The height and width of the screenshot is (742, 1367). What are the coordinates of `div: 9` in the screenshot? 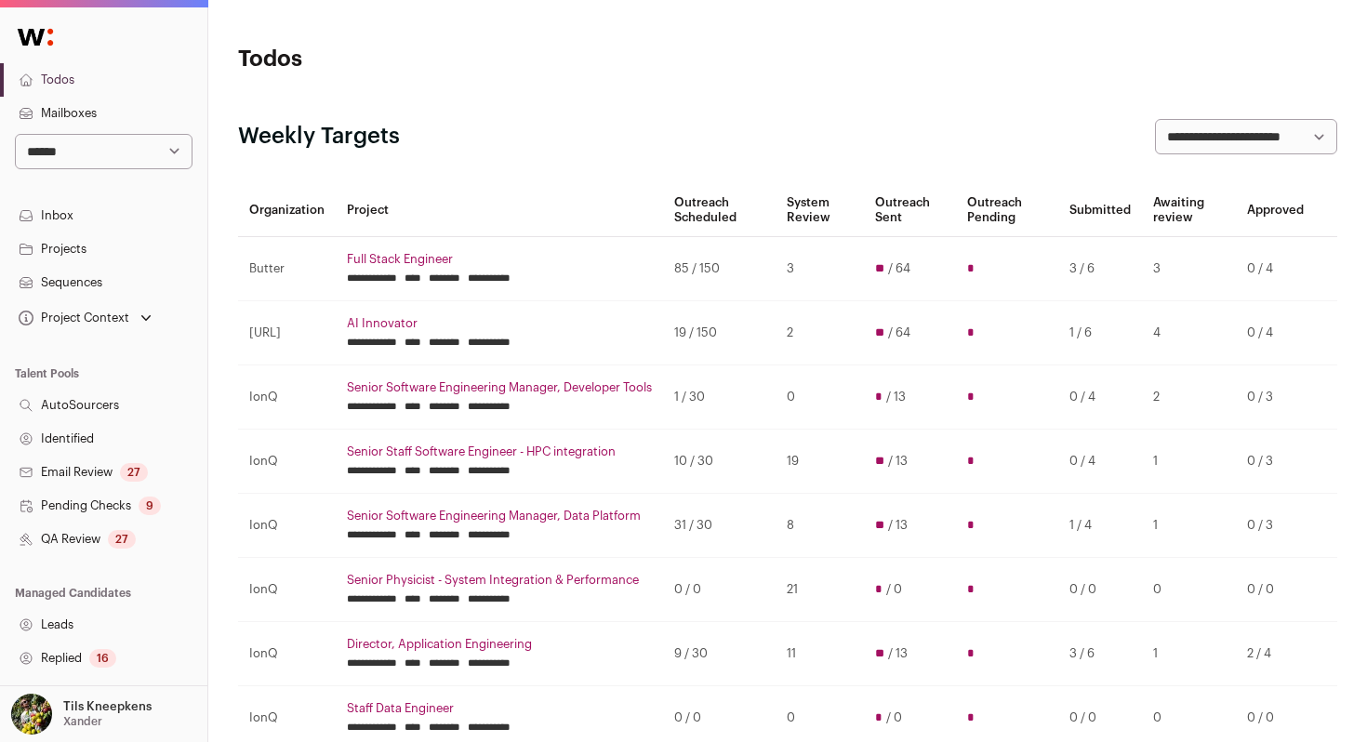 It's located at (150, 506).